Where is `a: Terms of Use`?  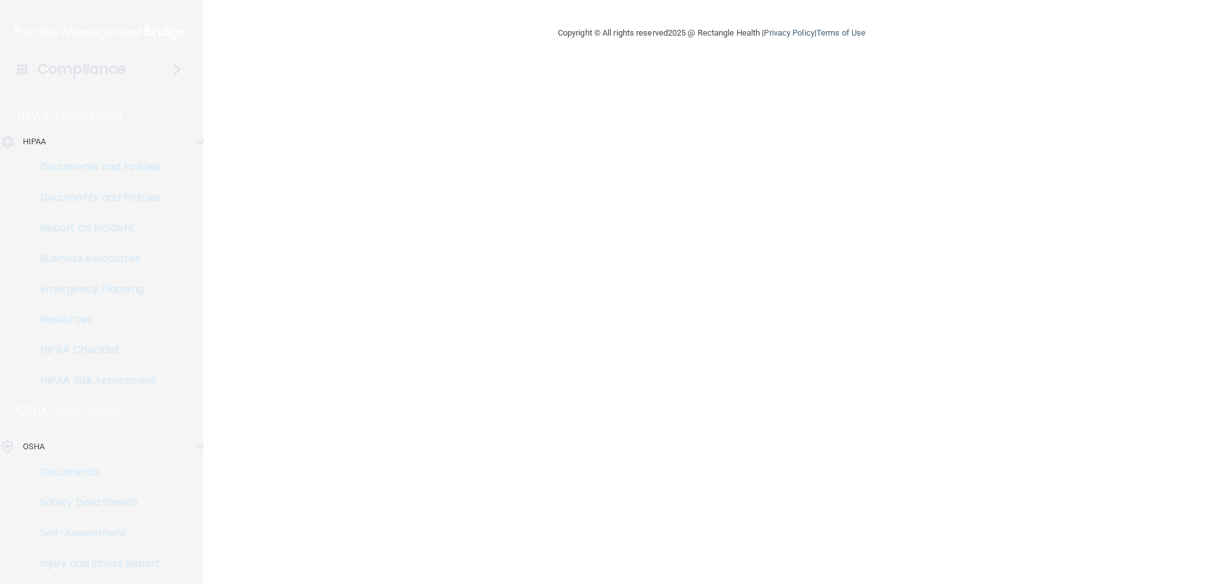 a: Terms of Use is located at coordinates (841, 32).